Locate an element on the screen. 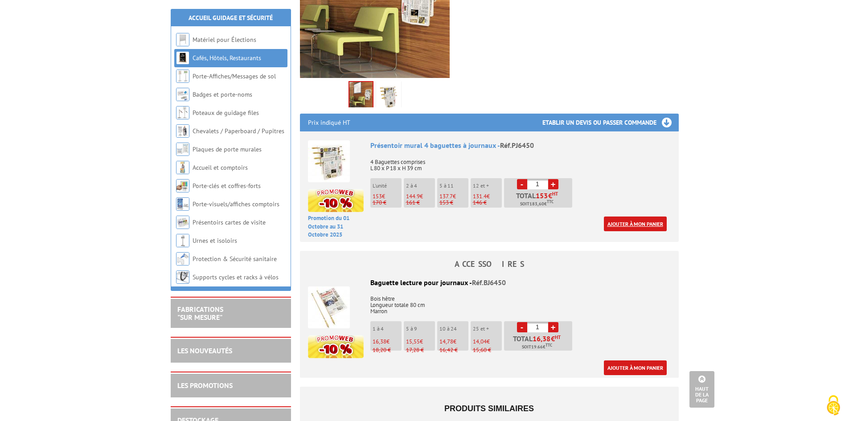 Image resolution: width=849 pixels, height=421 pixels. a: Présentoirs cartes de visite is located at coordinates (229, 222).